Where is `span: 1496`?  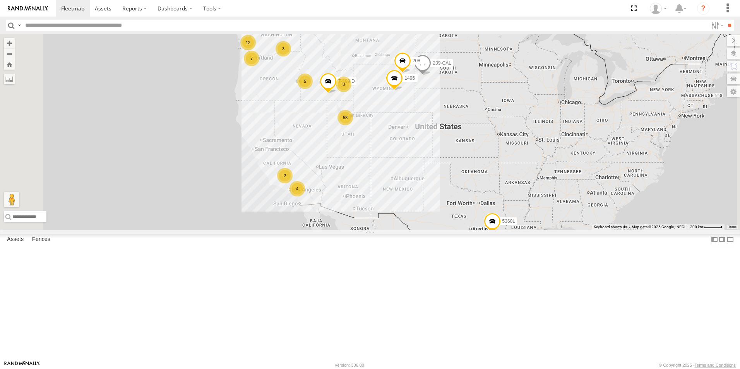
span: 1496 is located at coordinates (410, 78).